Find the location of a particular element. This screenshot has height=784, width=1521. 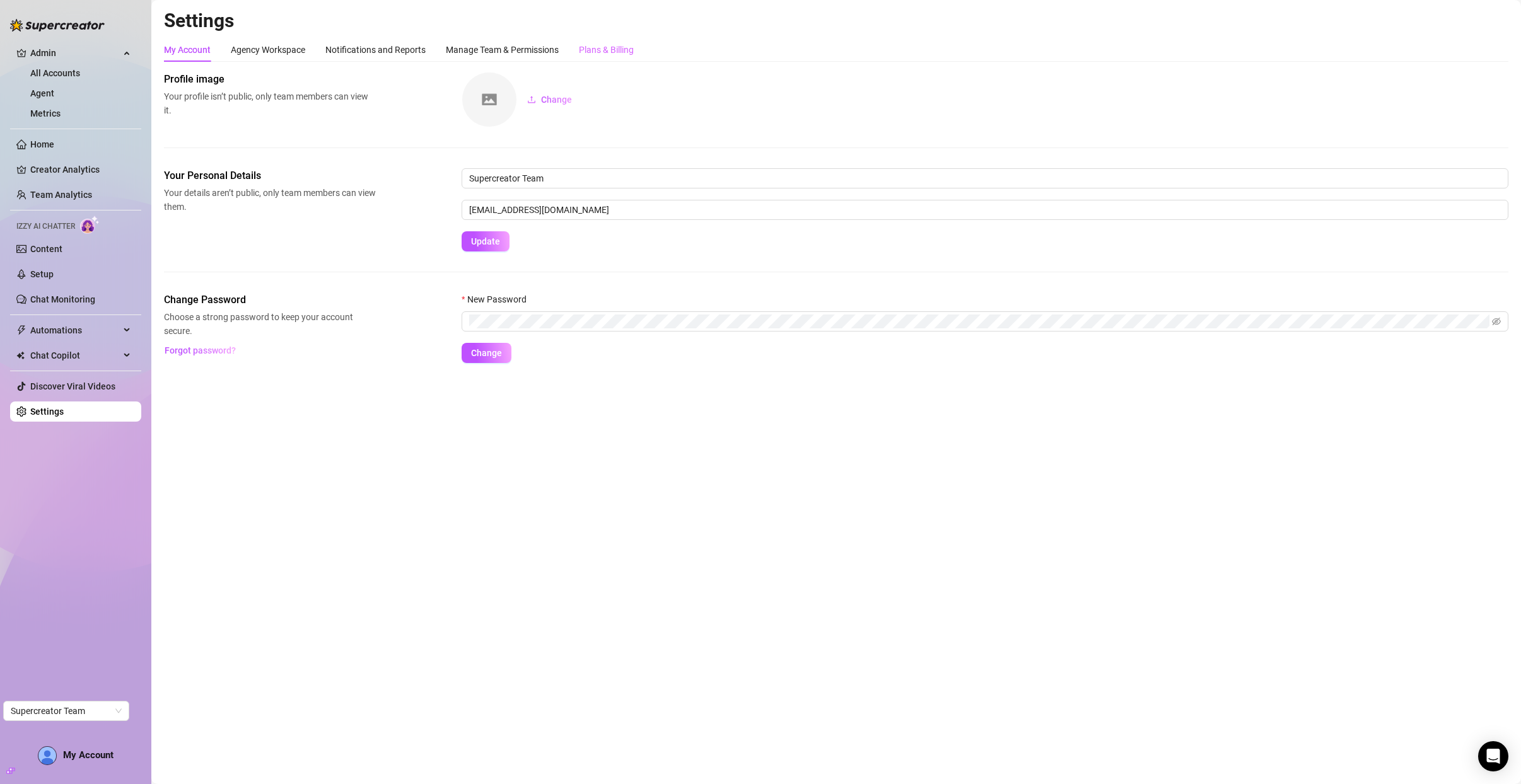

div: Plans & Billing is located at coordinates (606, 50).